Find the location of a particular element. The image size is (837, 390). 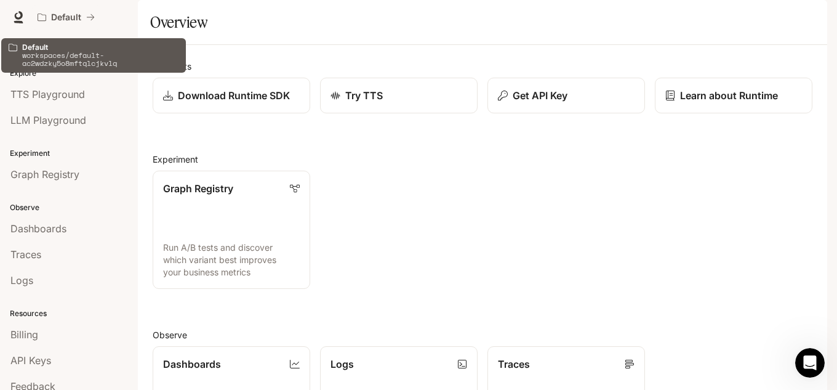

h2: Observe is located at coordinates (483, 334).